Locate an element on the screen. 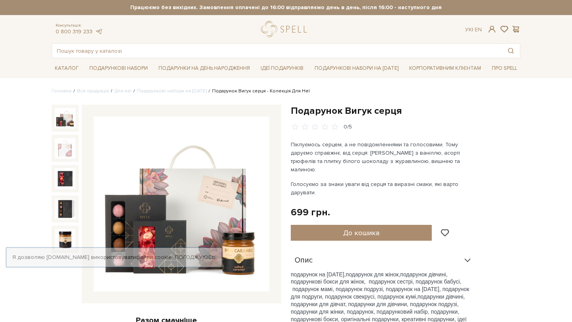 Image resolution: width=572 pixels, height=322 pixels. a: Для неї is located at coordinates (123, 91).